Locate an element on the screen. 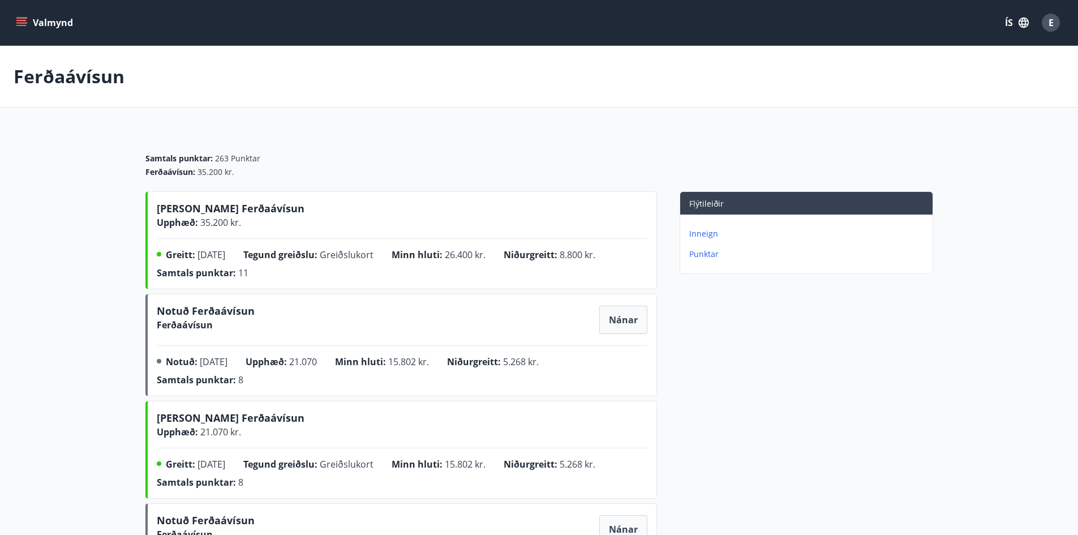 This screenshot has height=535, width=1078. button: menu is located at coordinates (45, 23).